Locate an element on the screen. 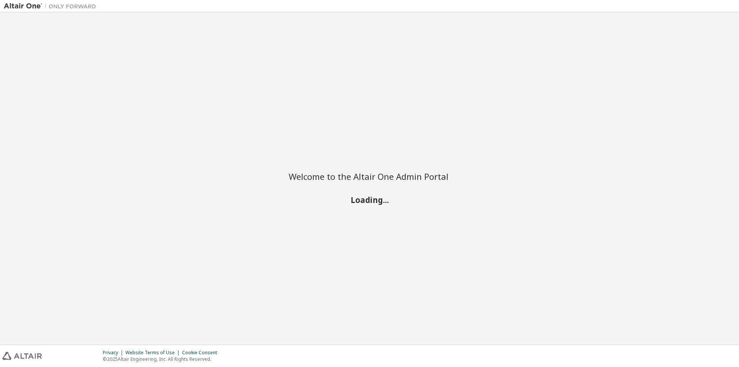 This screenshot has height=367, width=739. img: altair_logo.svg is located at coordinates (22, 356).